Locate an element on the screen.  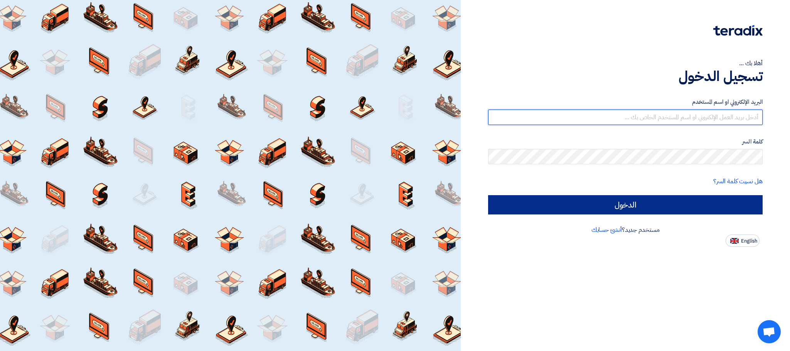
input: أدخل بريد العمل الإلكتروني او اسم المستخدم الخاص بك ... is located at coordinates (625, 117).